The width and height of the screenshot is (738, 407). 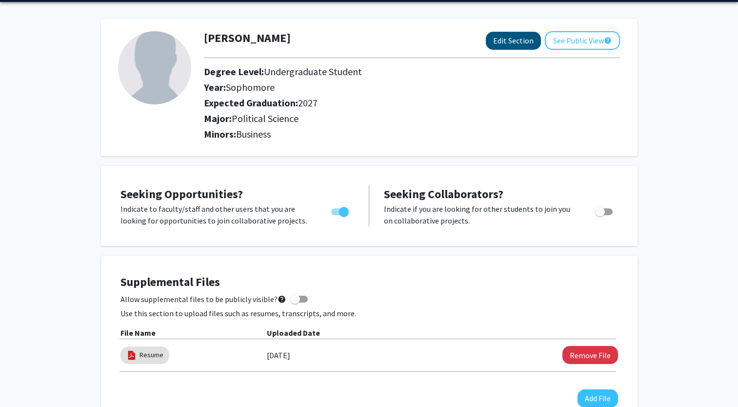 What do you see at coordinates (151, 355) in the screenshot?
I see `a: Resume` at bounding box center [151, 355].